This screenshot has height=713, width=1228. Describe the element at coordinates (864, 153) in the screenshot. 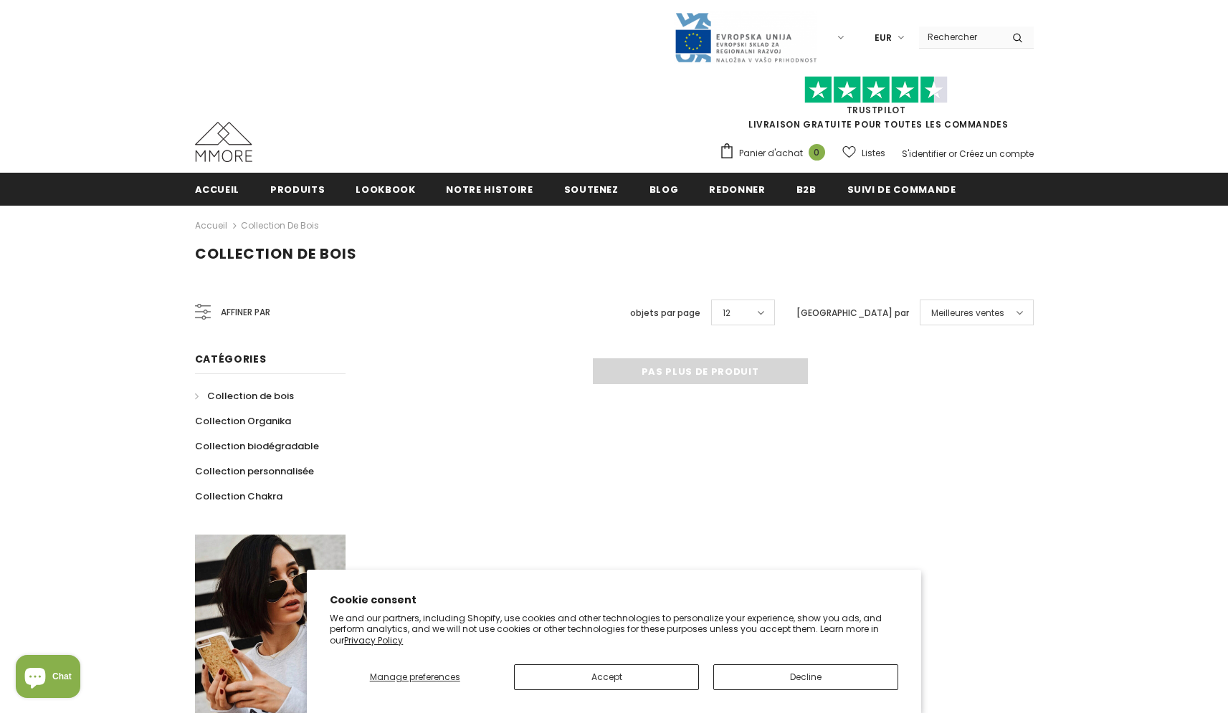

I see `a: Listes` at that location.